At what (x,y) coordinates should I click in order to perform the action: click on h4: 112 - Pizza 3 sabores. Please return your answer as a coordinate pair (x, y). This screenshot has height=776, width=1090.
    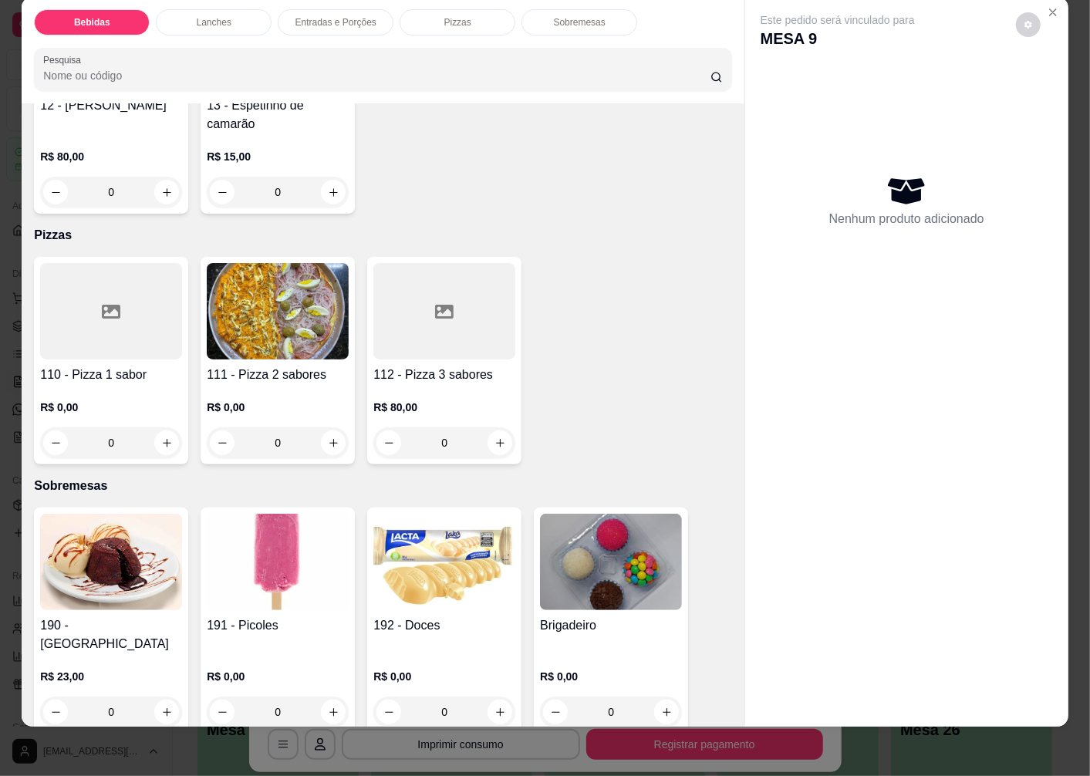
    Looking at the image, I should click on (444, 375).